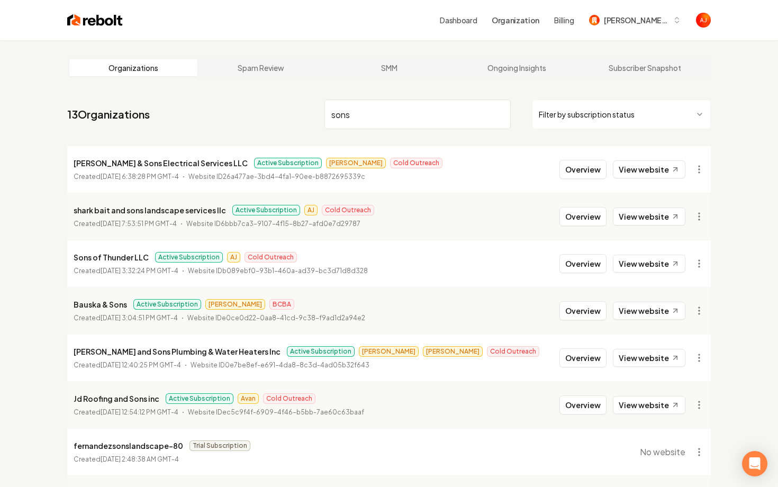 Image resolution: width=778 pixels, height=487 pixels. I want to click on p: Website ID 26a477ae-3bd4-4fa1-90ee-b8872695339c, so click(277, 177).